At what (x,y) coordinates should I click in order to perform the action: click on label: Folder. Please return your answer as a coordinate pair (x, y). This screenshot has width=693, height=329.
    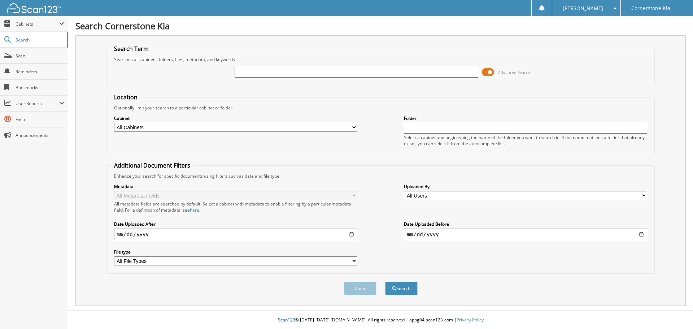
    Looking at the image, I should click on (526, 118).